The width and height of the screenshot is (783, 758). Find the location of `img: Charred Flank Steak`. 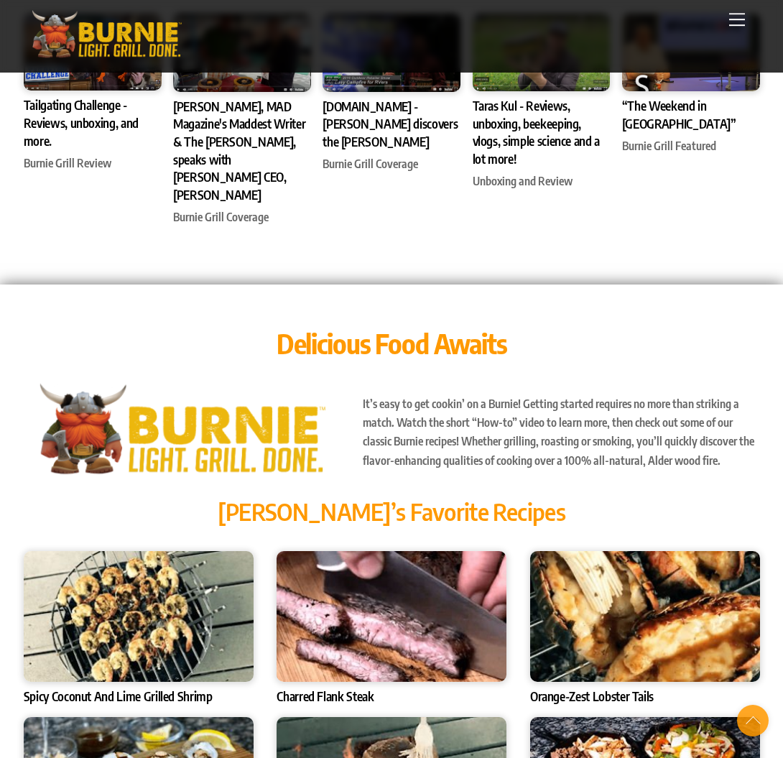

img: Charred Flank Steak is located at coordinates (392, 617).